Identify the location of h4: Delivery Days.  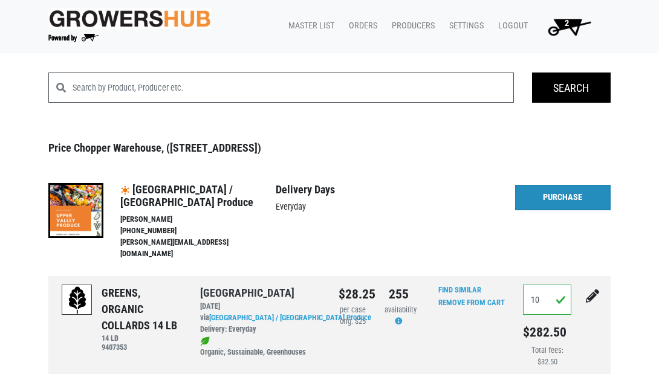
(336, 190).